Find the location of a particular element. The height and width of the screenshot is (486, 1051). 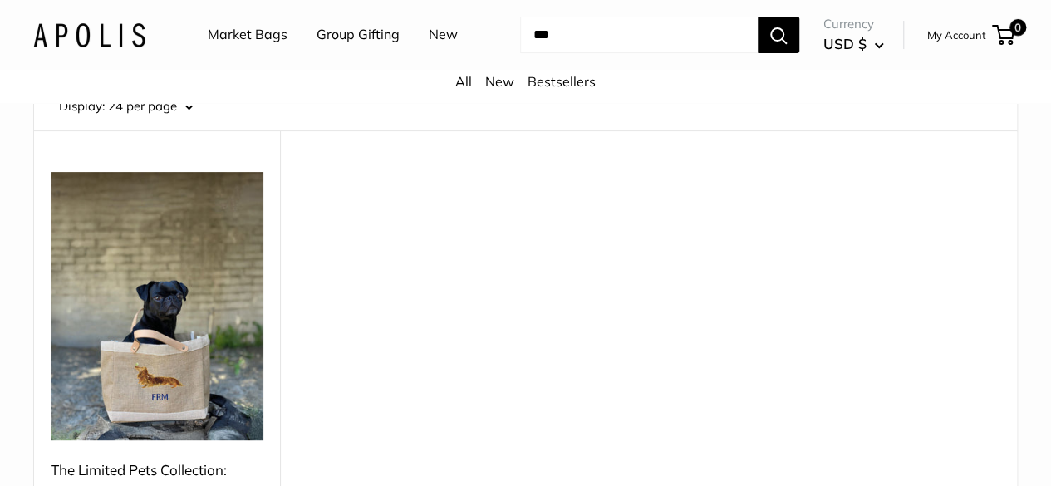

input: Search... is located at coordinates (639, 35).